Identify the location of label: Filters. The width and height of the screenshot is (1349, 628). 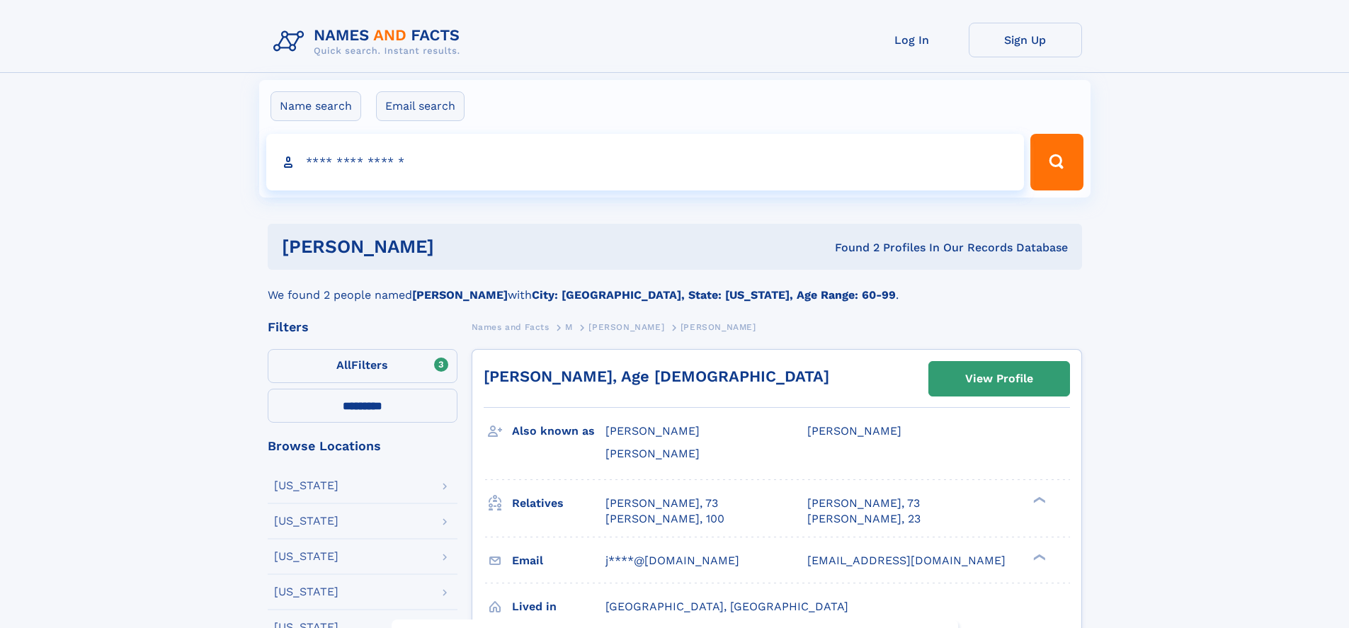
(362, 366).